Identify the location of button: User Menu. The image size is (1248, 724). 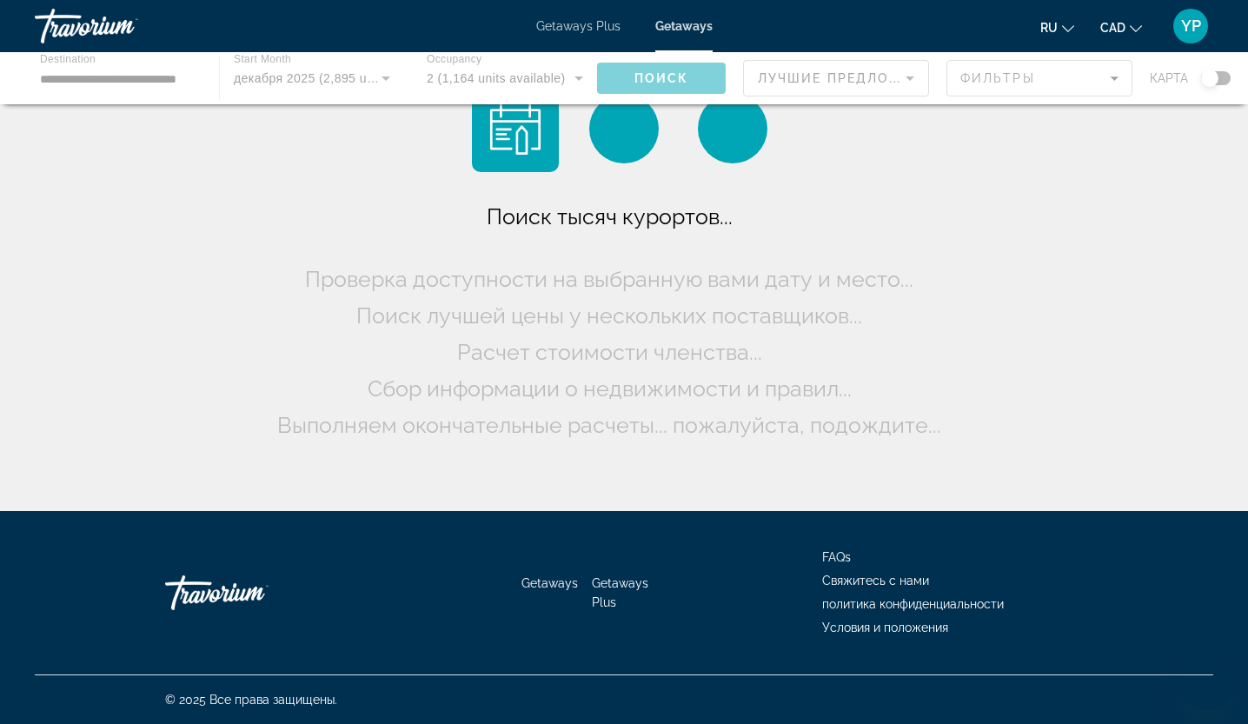
(1190, 26).